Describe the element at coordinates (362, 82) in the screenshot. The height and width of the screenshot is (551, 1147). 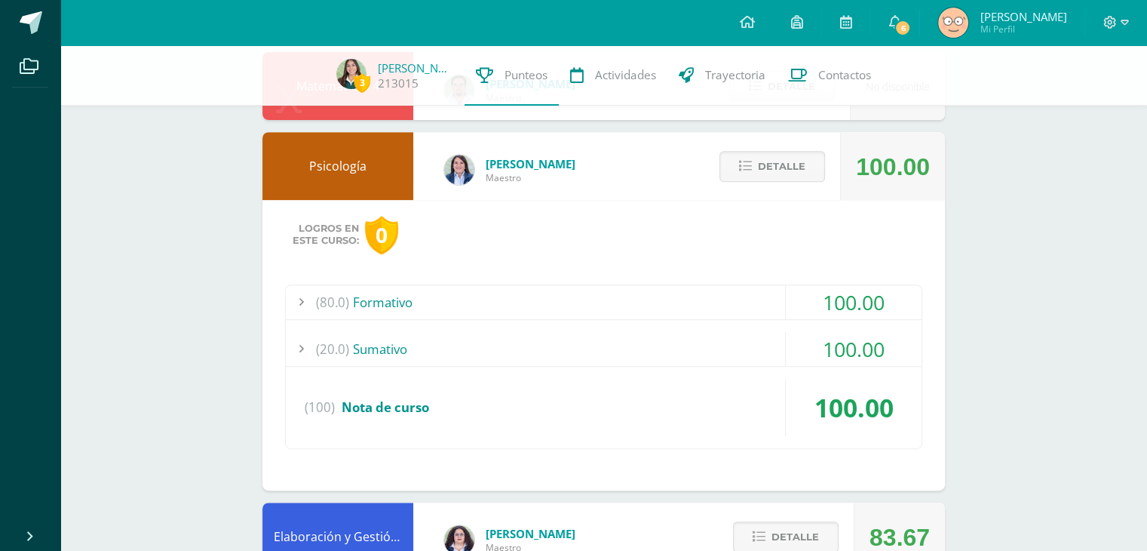
I see `span: 3` at that location.